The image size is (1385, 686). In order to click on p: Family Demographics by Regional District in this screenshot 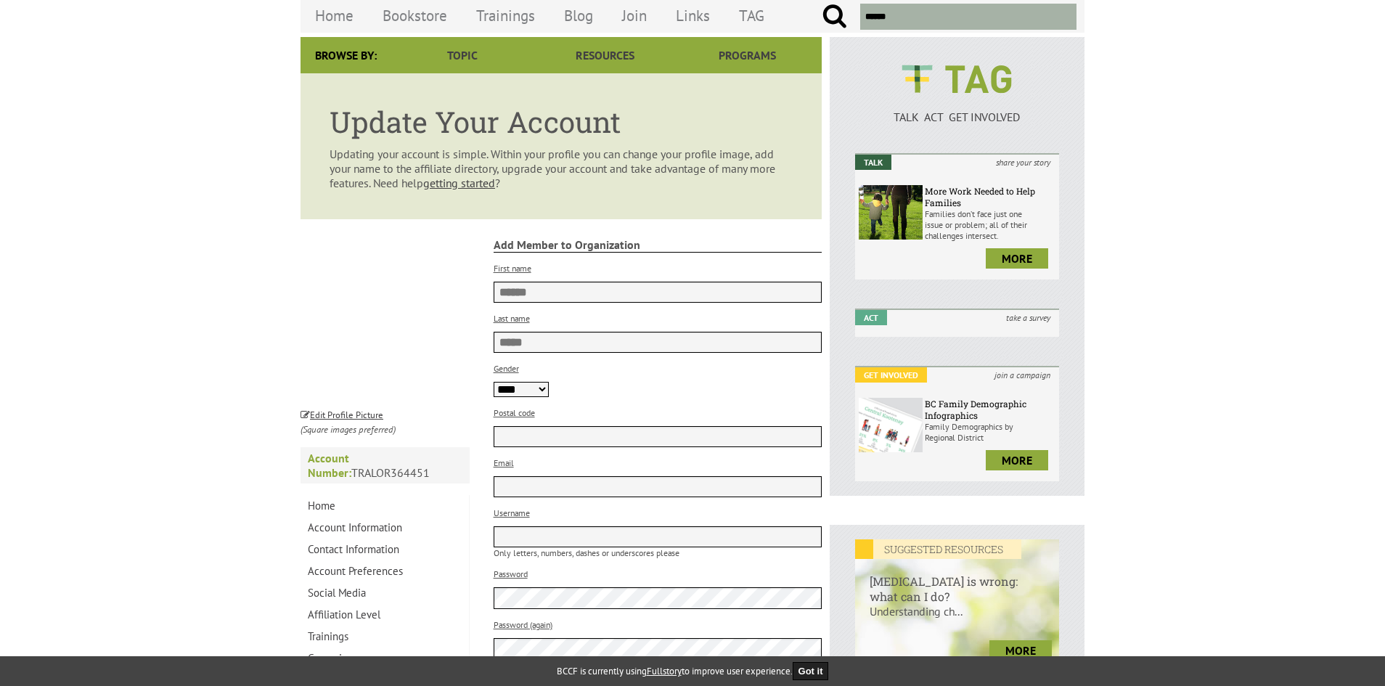, I will do `click(990, 432)`.